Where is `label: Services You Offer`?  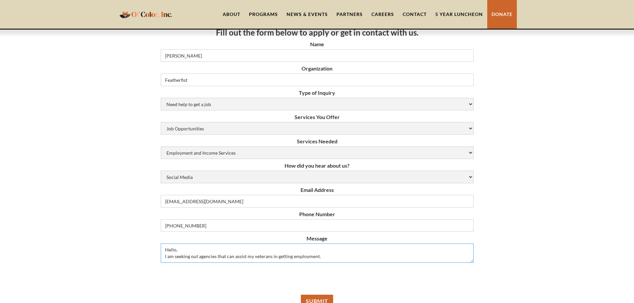
label: Services You Offer is located at coordinates (317, 117).